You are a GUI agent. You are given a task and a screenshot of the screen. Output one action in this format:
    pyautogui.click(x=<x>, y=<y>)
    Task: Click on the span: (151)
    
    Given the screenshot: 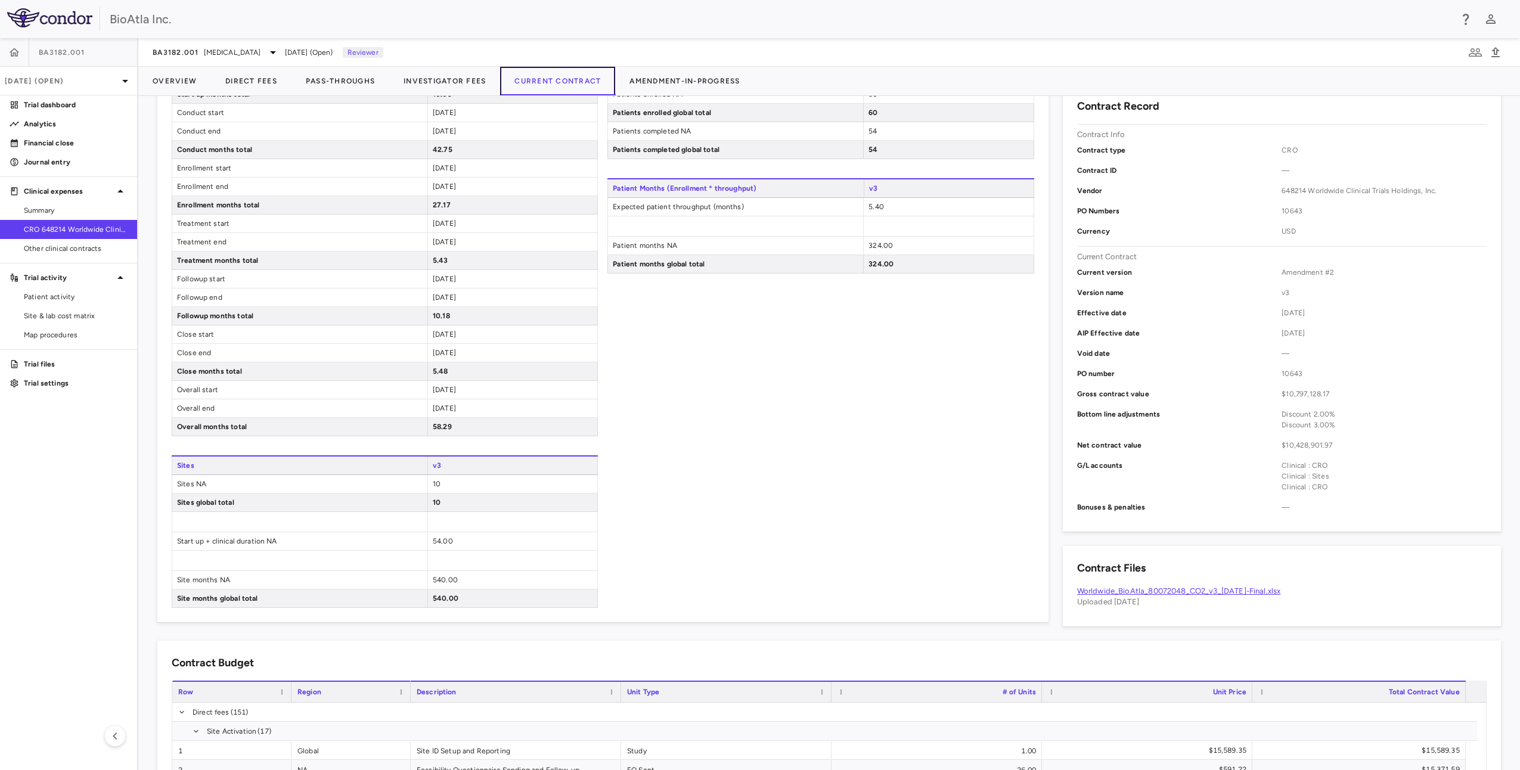 What is the action you would take?
    pyautogui.click(x=240, y=712)
    